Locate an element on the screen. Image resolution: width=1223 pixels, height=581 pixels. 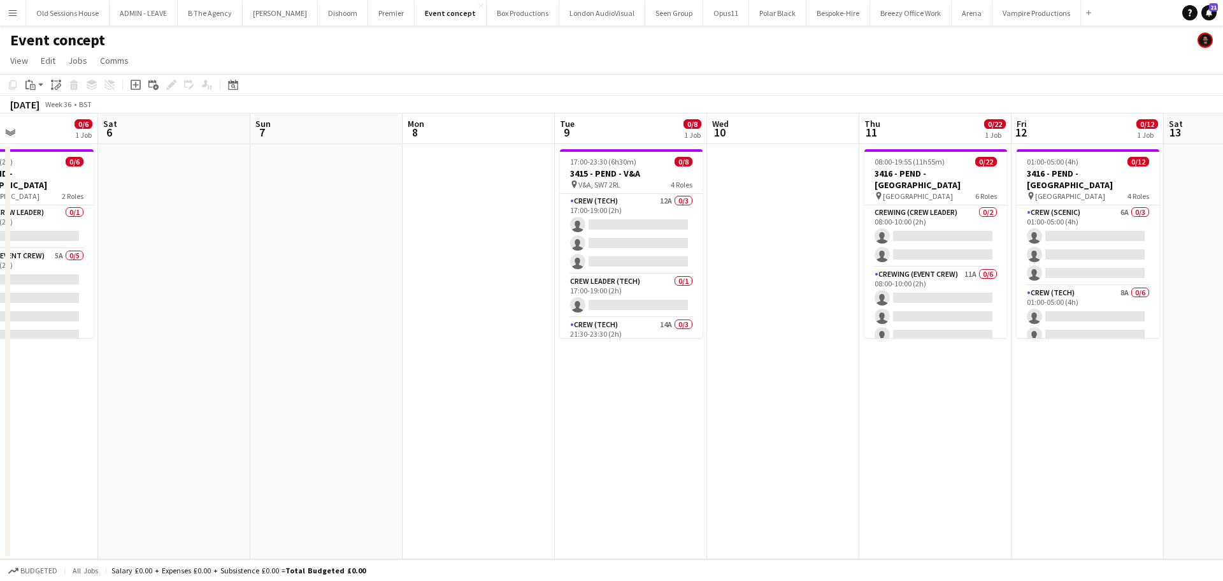
span: 12 is located at coordinates (1021, 132).